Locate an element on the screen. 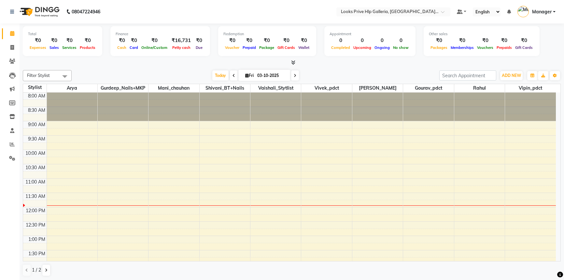 This screenshot has width=564, height=280. span: Cash is located at coordinates (122, 48).